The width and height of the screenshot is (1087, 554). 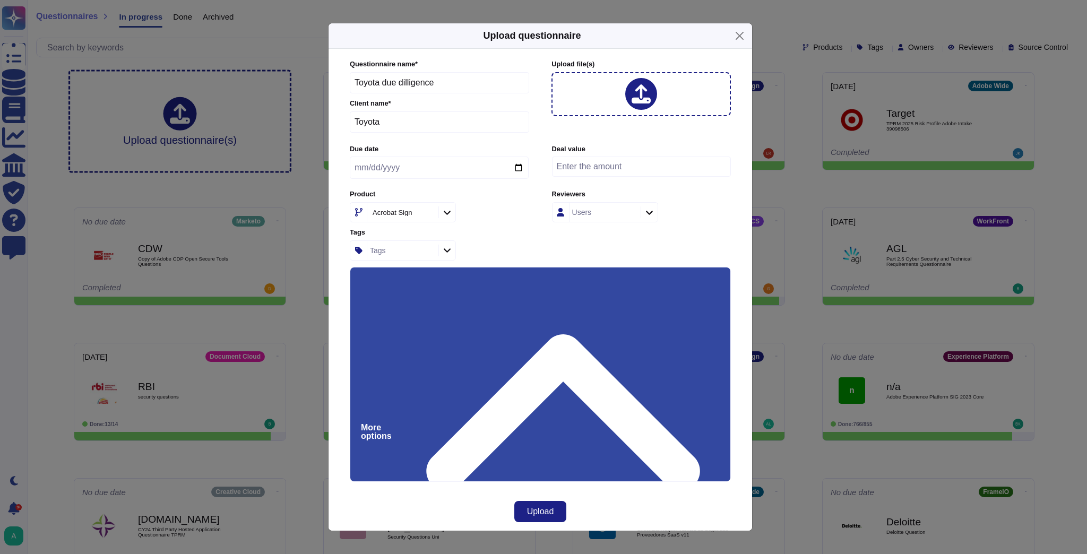 I want to click on input: Due date, so click(x=439, y=168).